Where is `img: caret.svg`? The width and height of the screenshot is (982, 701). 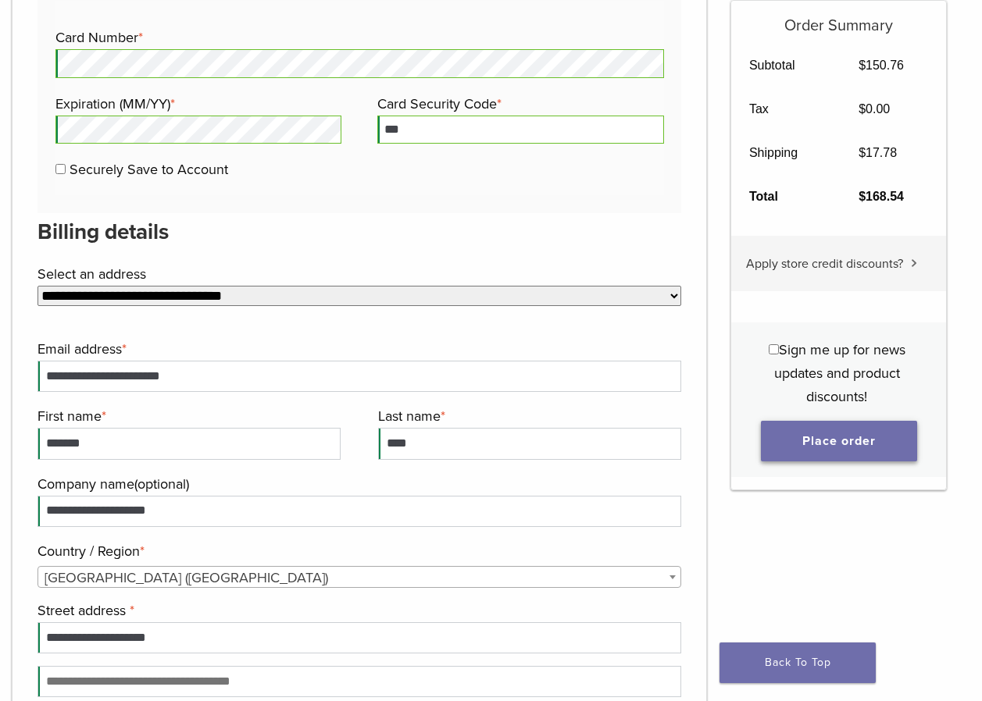 img: caret.svg is located at coordinates (914, 263).